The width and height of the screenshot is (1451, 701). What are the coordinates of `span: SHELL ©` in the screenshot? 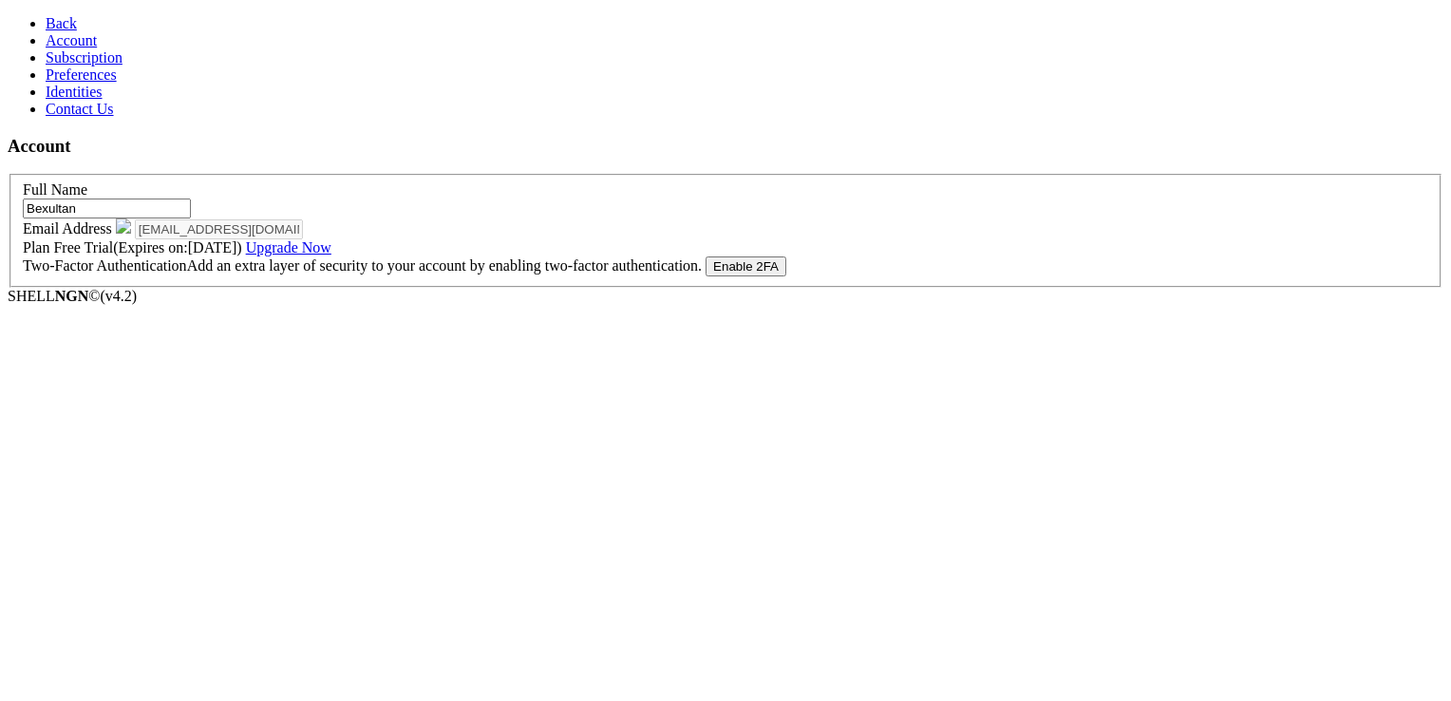 It's located at (72, 295).